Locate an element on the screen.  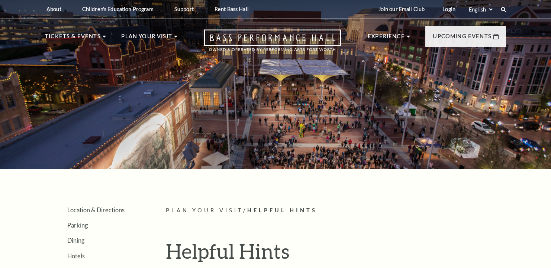
select: Select: is located at coordinates (480, 9).